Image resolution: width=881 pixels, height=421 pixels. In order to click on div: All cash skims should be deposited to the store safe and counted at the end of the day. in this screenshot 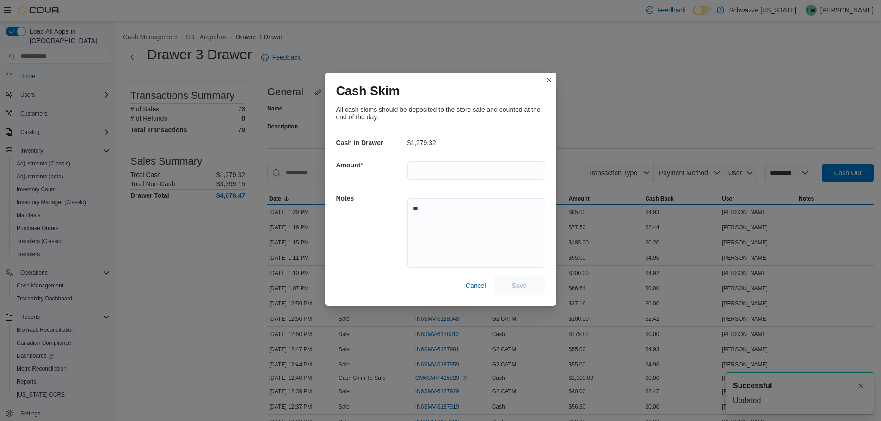, I will do `click(441, 113)`.